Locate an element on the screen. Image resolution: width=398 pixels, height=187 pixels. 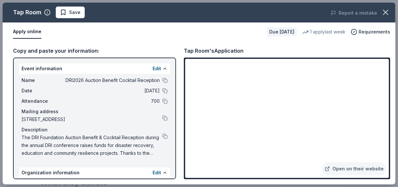
span: Requirements is located at coordinates (374, 32).